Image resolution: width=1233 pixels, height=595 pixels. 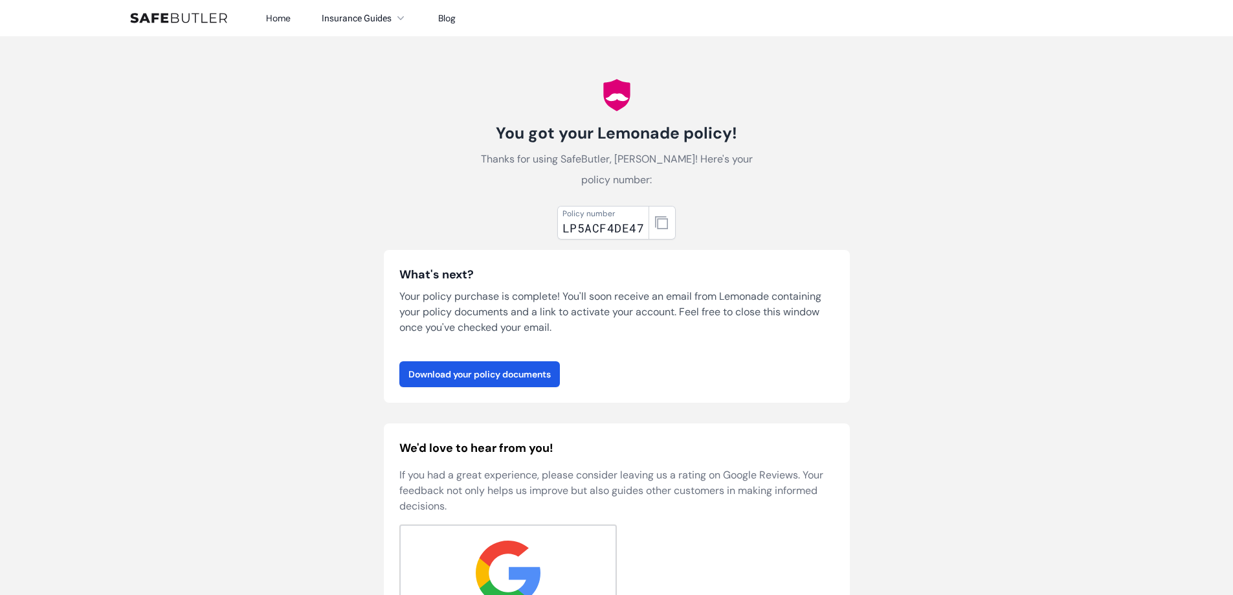 What do you see at coordinates (479, 374) in the screenshot?
I see `a: Download your policy documents` at bounding box center [479, 374].